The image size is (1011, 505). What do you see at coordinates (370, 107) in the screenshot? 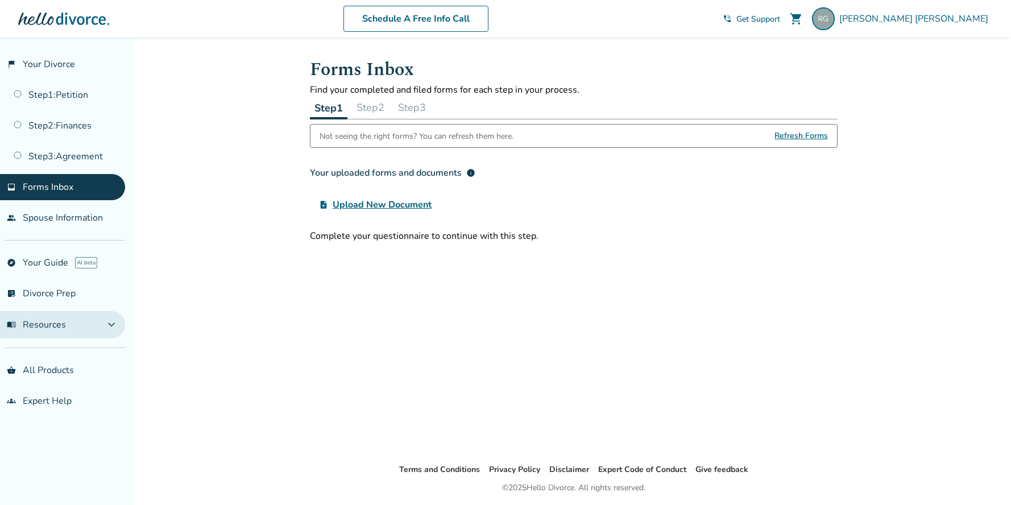
I see `button: Step2` at bounding box center [370, 107].